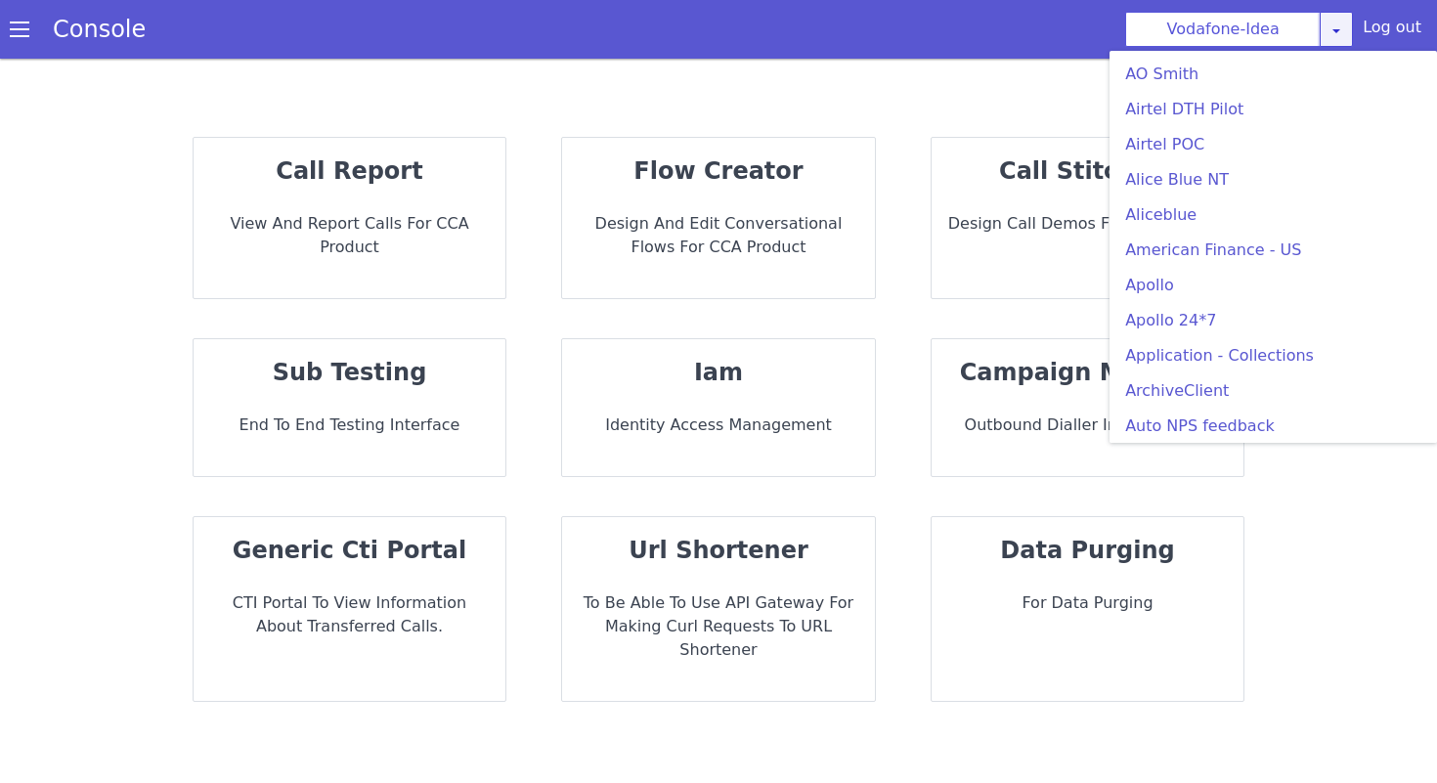  Describe the element at coordinates (719, 425) in the screenshot. I see `p: Identity Access Management` at that location.